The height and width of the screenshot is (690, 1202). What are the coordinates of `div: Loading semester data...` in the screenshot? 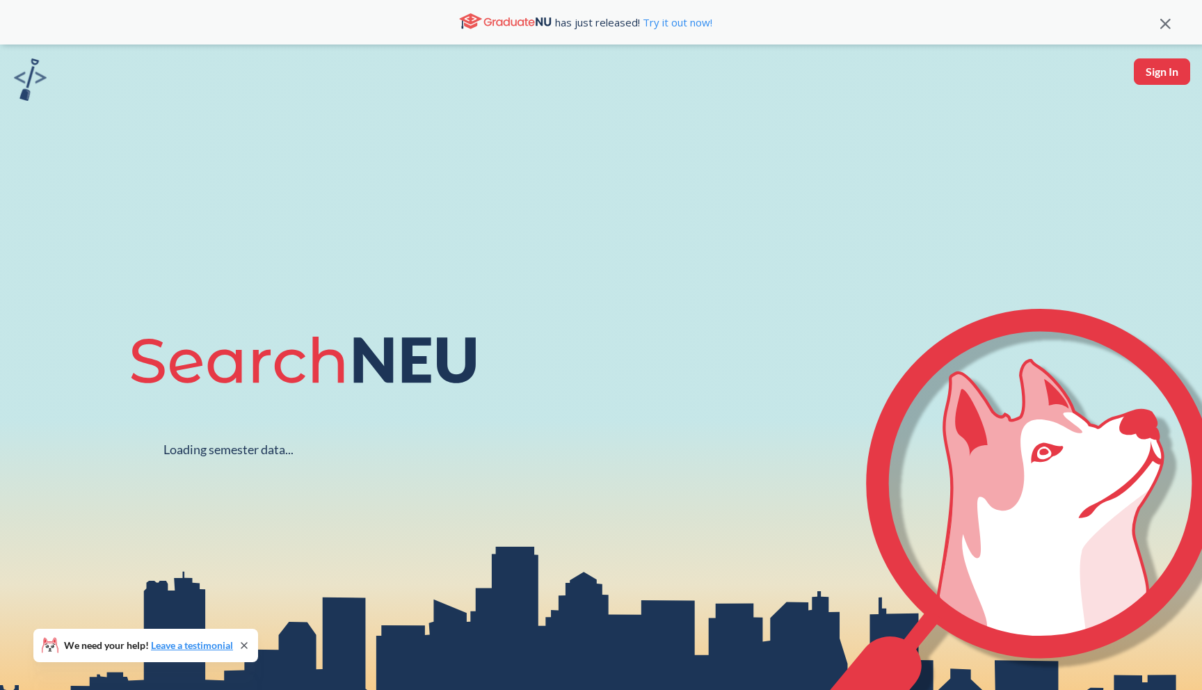 It's located at (228, 449).